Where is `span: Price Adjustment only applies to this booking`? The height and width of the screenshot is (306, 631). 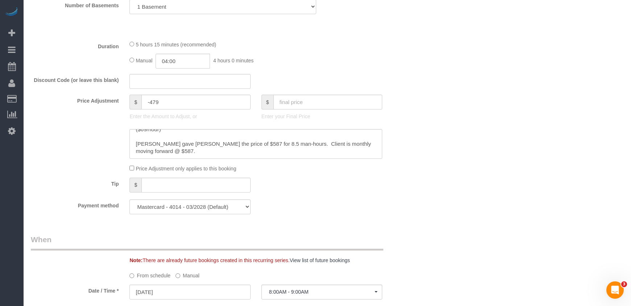
span: Price Adjustment only applies to this booking is located at coordinates (186, 169).